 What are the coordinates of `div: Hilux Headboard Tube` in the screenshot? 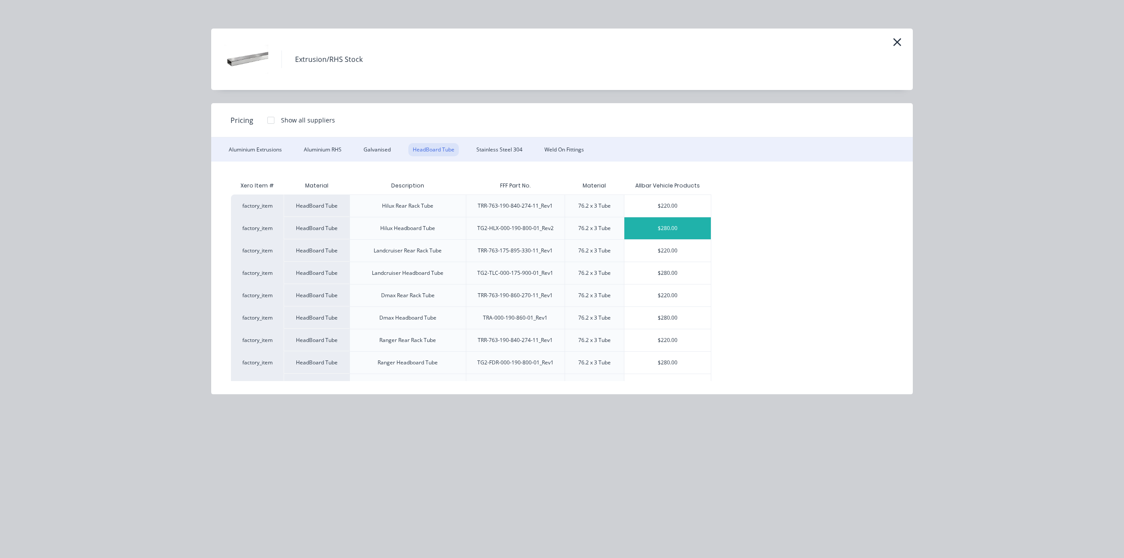 It's located at (408, 228).